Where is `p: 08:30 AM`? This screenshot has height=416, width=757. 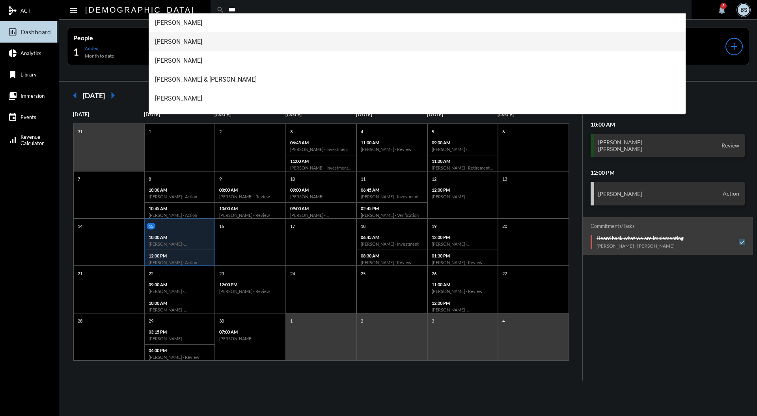
p: 08:30 AM is located at coordinates (392, 255).